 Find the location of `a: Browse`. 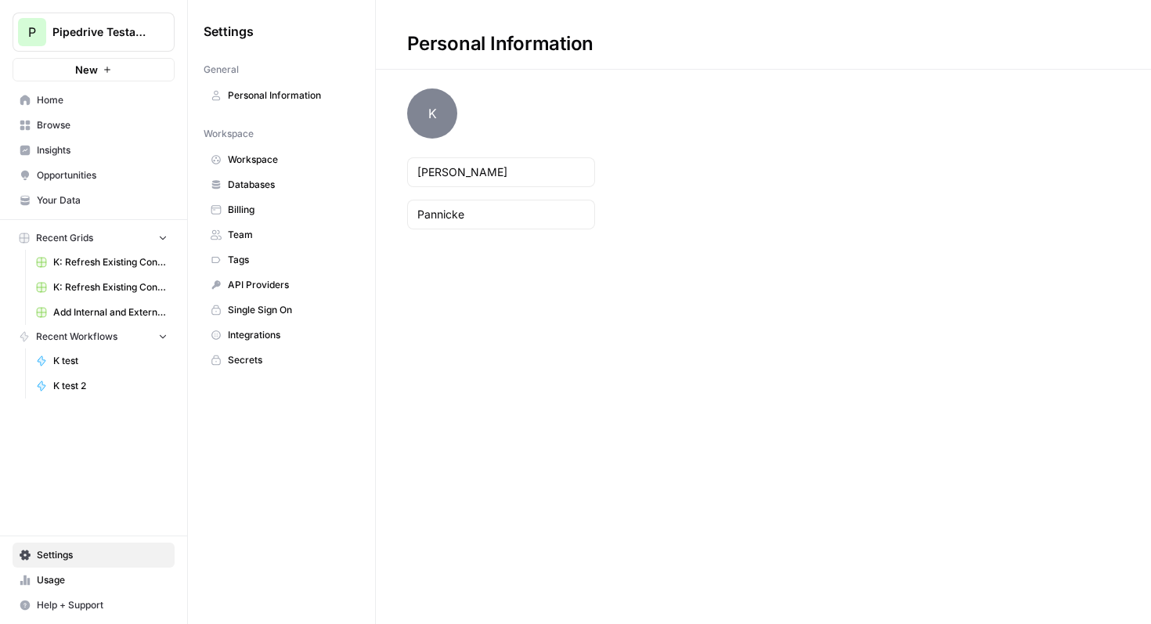

a: Browse is located at coordinates (93, 125).